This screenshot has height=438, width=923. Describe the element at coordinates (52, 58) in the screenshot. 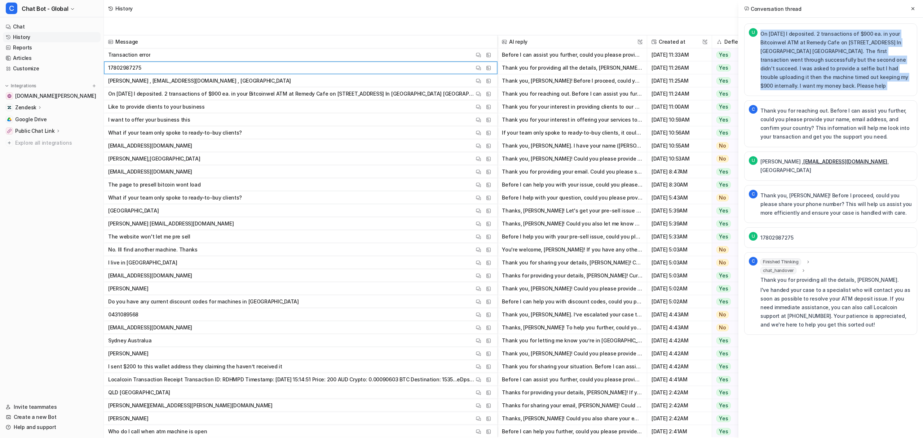

I see `a: Articles` at that location.